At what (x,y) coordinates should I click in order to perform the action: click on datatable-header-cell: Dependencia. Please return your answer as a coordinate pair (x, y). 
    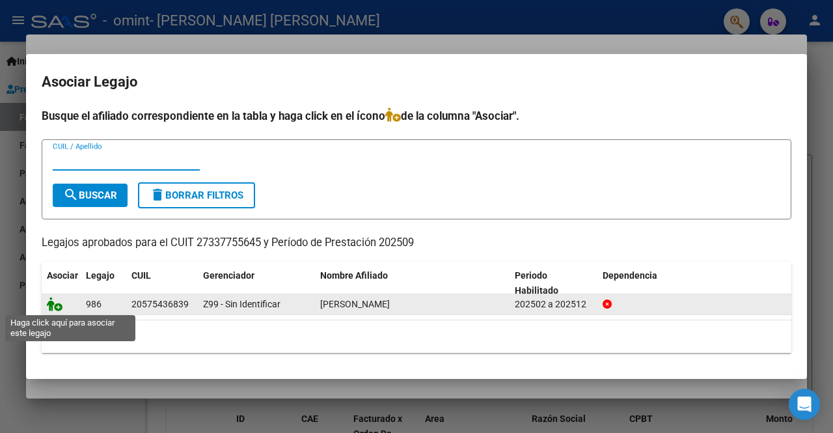
    Looking at the image, I should click on (694, 283).